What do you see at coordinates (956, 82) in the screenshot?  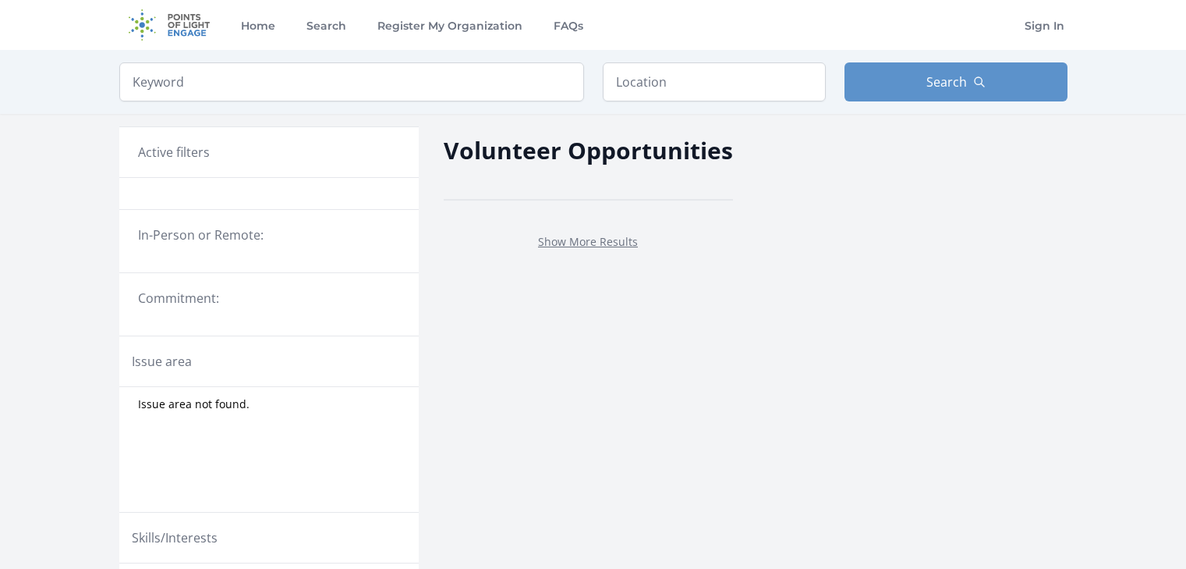 I see `button: Search` at bounding box center [956, 82].